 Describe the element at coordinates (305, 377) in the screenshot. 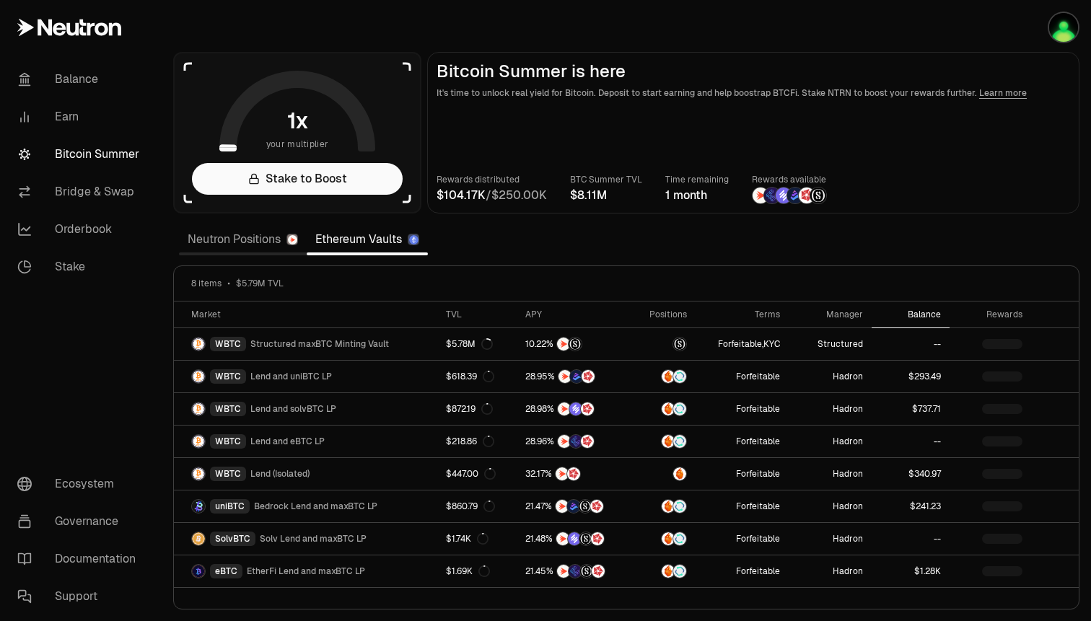

I see `a: WBTC LogoWBTCLend and uniBTC LP` at that location.